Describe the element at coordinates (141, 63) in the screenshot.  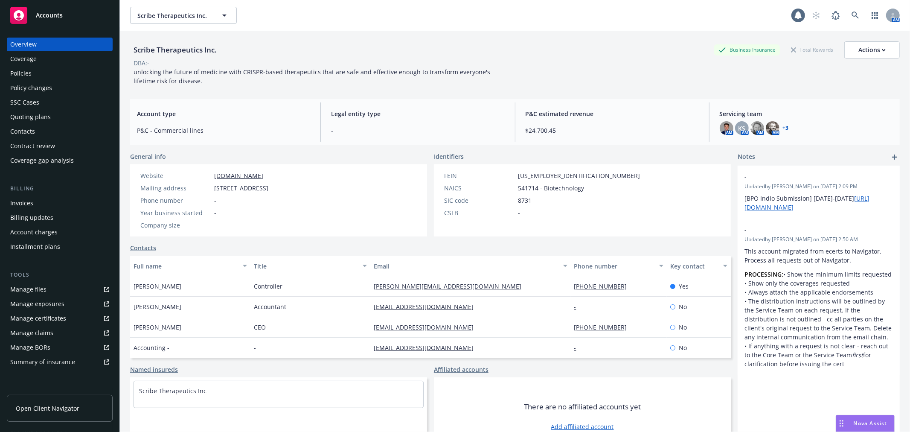
I see `div: DBA: -` at that location.